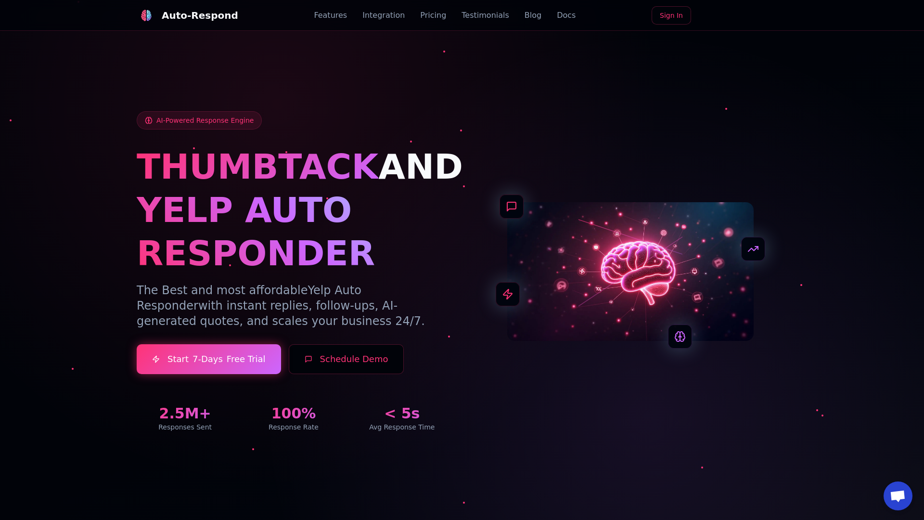 This screenshot has width=924, height=520. What do you see at coordinates (402, 427) in the screenshot?
I see `div: Avg Response Time` at bounding box center [402, 427].